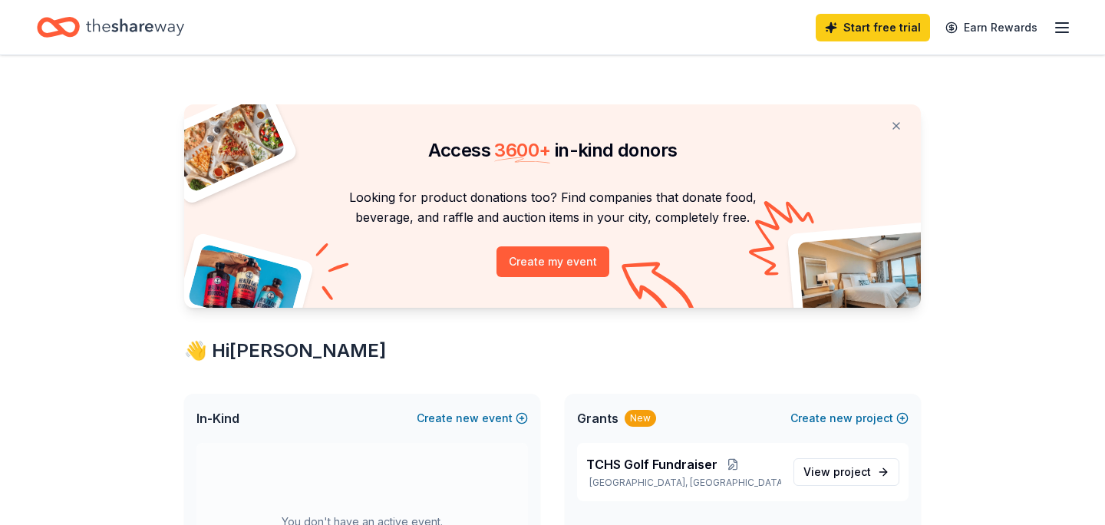 The image size is (1105, 525). Describe the element at coordinates (847, 472) in the screenshot. I see `a: View project` at that location.